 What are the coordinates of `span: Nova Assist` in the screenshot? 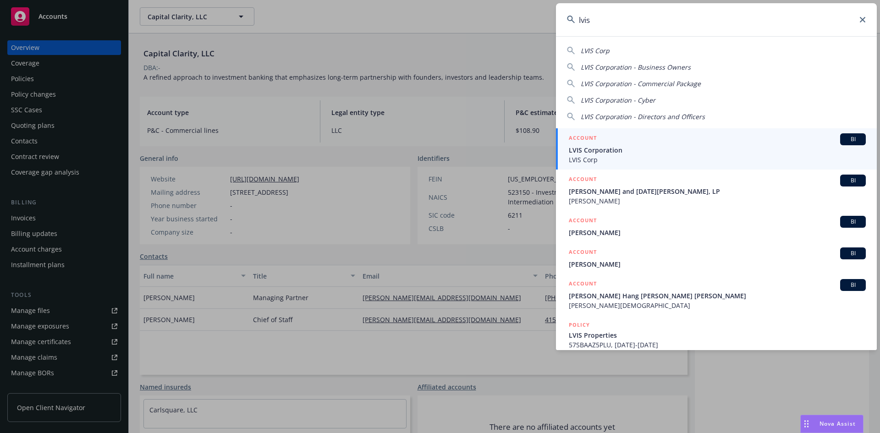 It's located at (837, 424).